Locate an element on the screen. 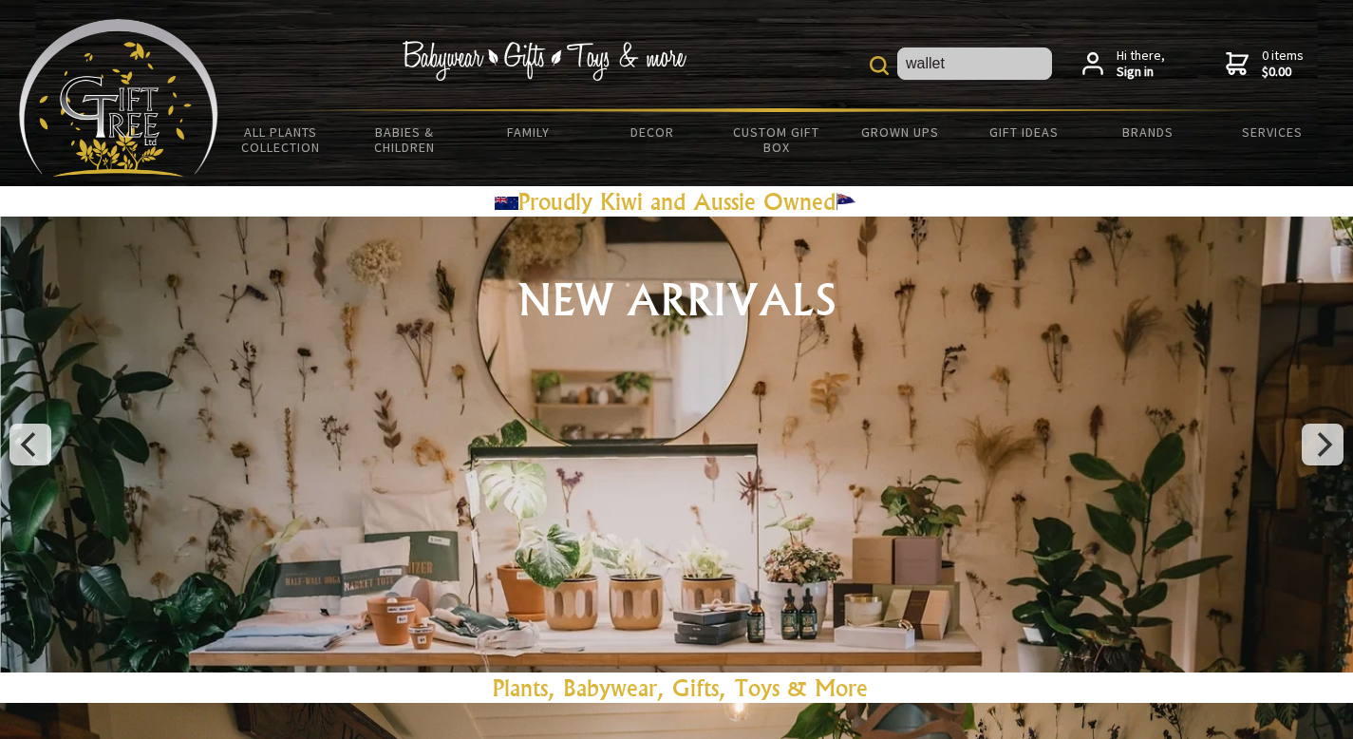  a: Brands is located at coordinates (1148, 132).